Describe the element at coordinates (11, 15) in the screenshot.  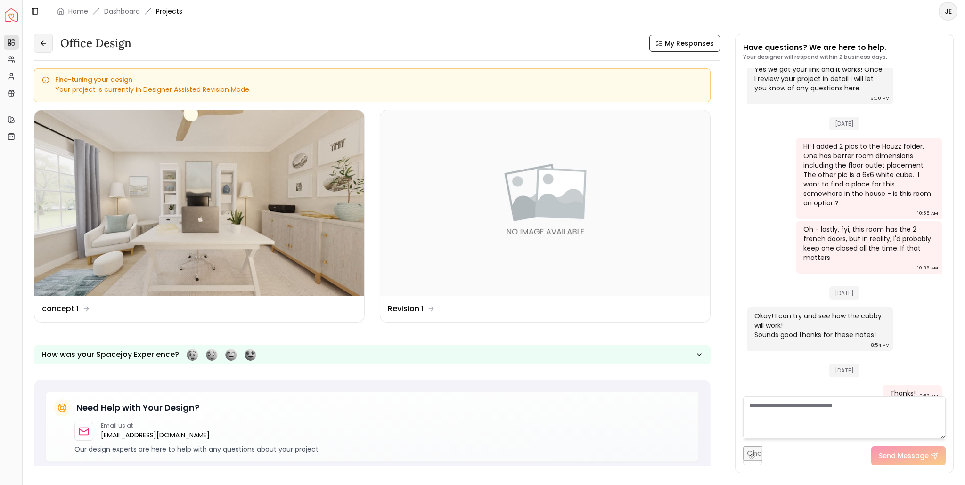
I see `a: Spacejoy` at that location.